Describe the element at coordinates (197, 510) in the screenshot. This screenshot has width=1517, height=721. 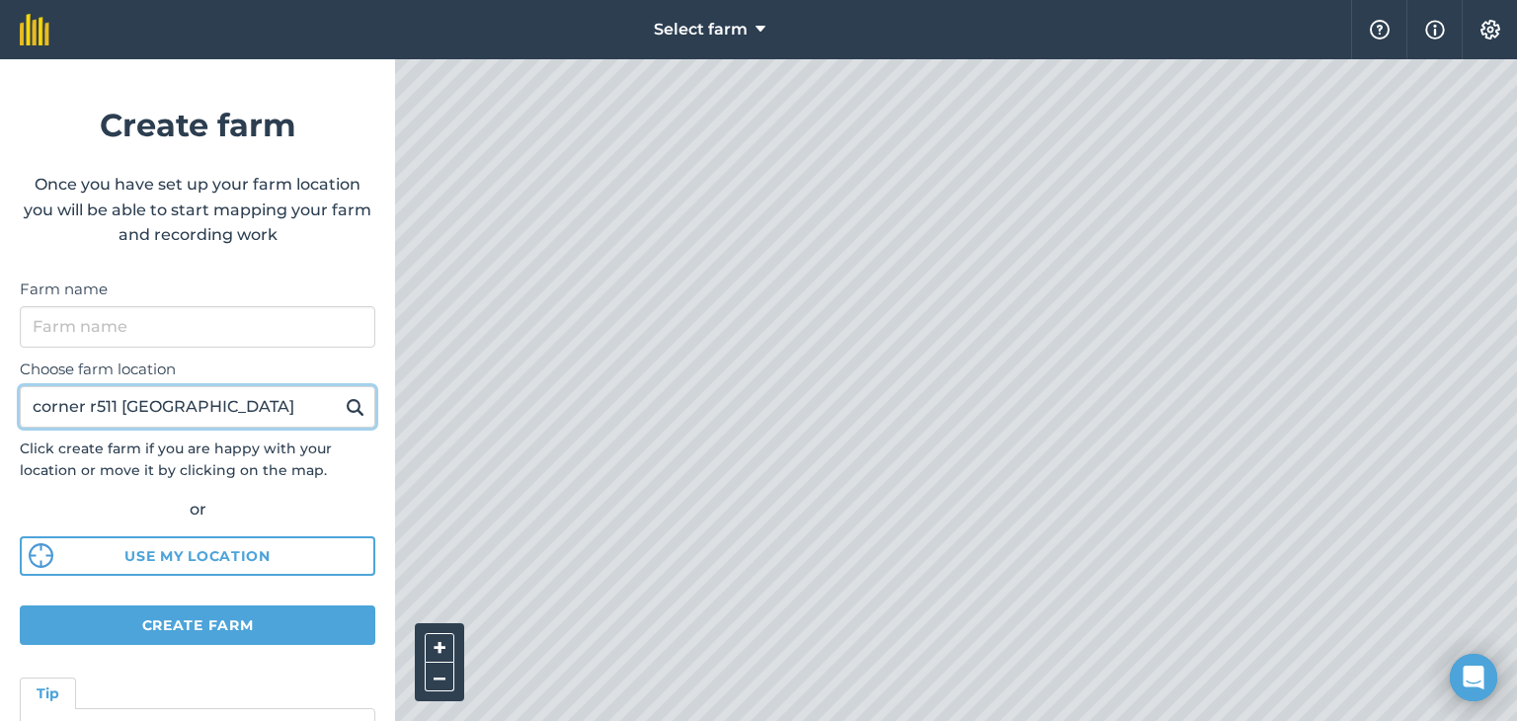
I see `div: or` at that location.